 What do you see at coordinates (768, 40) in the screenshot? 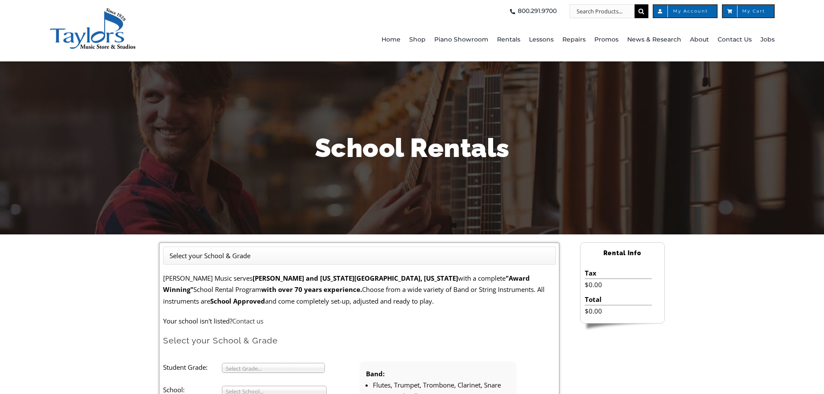
I see `span: Jobs` at bounding box center [768, 40].